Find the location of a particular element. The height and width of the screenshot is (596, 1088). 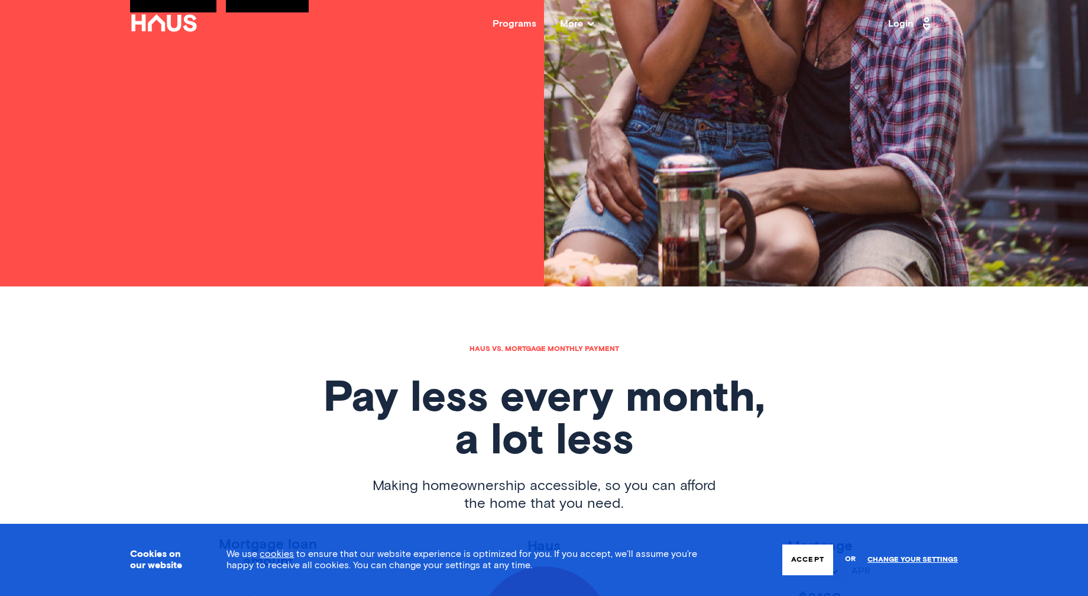

a: Programs is located at coordinates (515, 24).